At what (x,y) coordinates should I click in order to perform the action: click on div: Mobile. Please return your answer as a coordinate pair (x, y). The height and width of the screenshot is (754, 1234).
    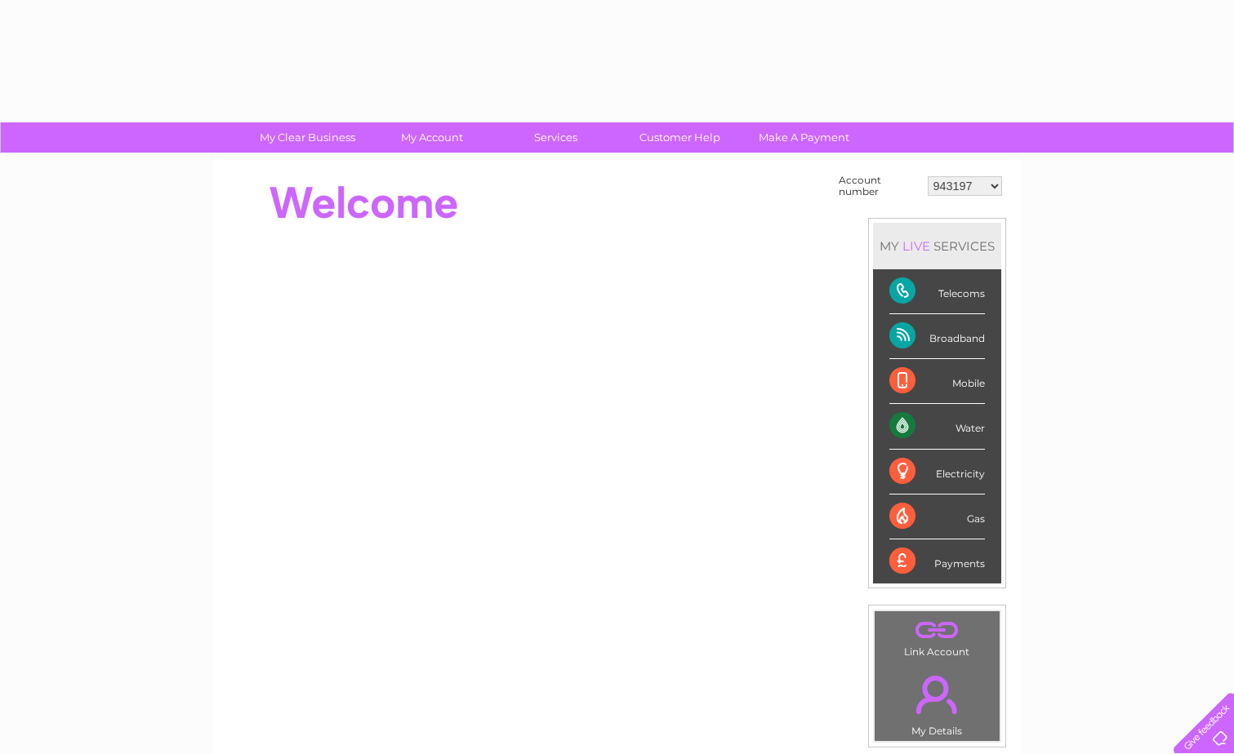
    Looking at the image, I should click on (936, 381).